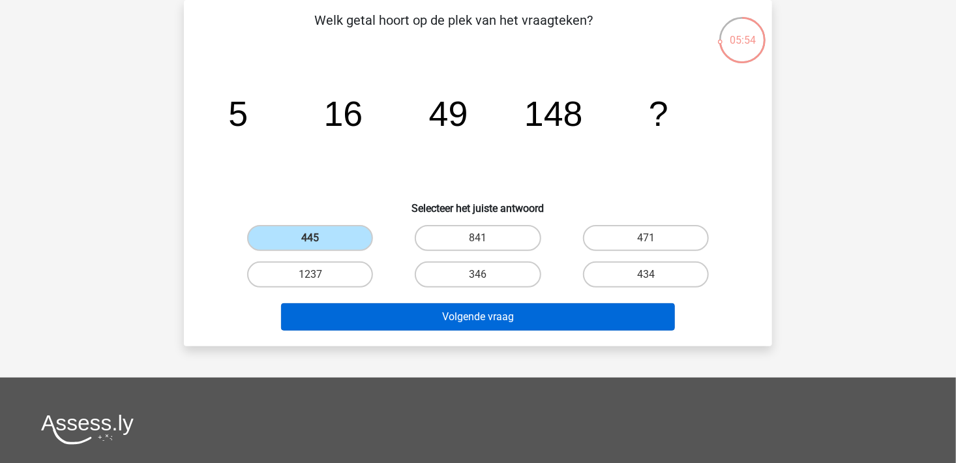 The image size is (956, 463). I want to click on label: 445, so click(310, 238).